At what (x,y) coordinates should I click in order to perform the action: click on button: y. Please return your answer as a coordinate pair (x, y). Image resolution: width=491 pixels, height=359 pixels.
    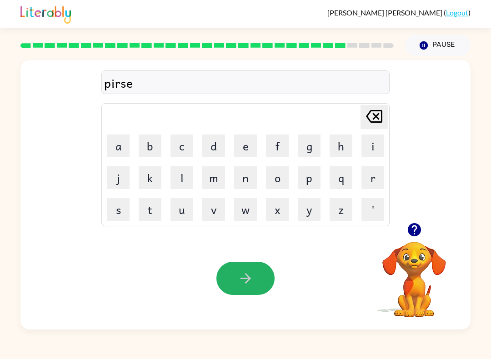
    Looking at the image, I should click on (309, 209).